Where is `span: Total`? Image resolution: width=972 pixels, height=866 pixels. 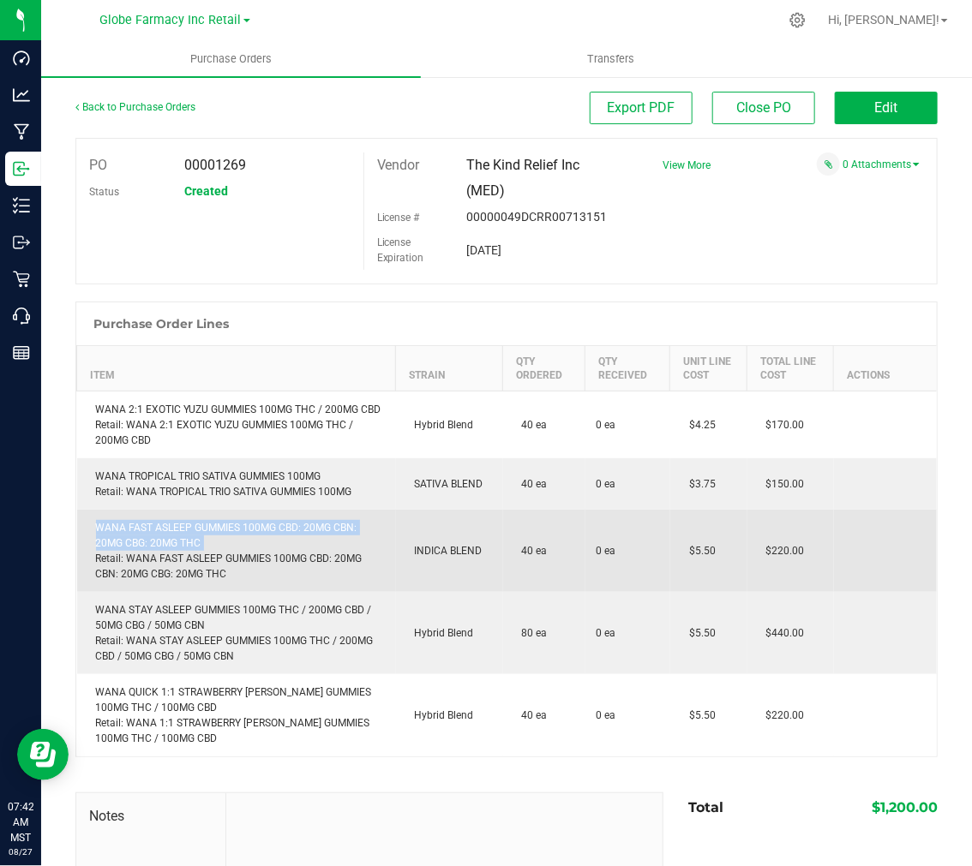 span: Total is located at coordinates (705, 807).